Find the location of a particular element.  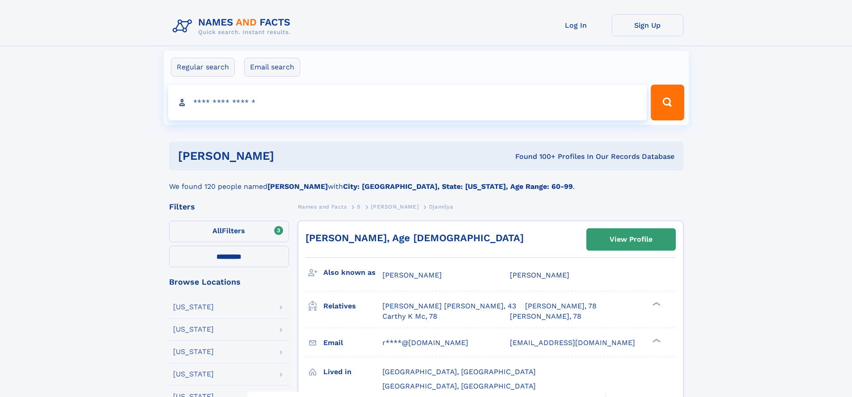

label: Regular search is located at coordinates (203, 67).